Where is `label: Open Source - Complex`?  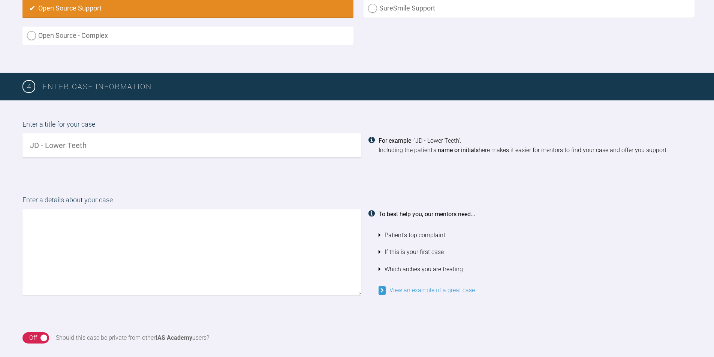 label: Open Source - Complex is located at coordinates (188, 36).